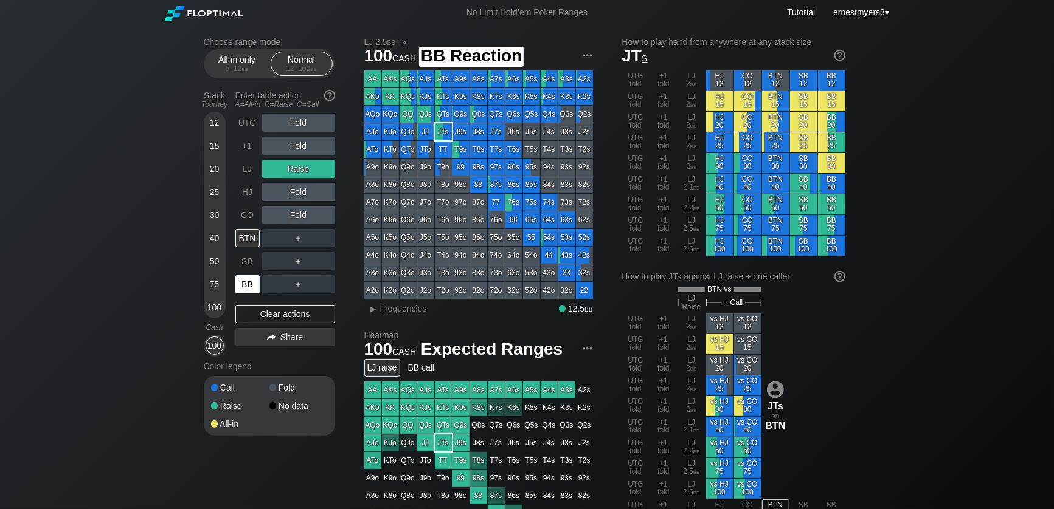 The width and height of the screenshot is (1054, 509). Describe the element at coordinates (408, 167) in the screenshot. I see `div: Q9o` at that location.